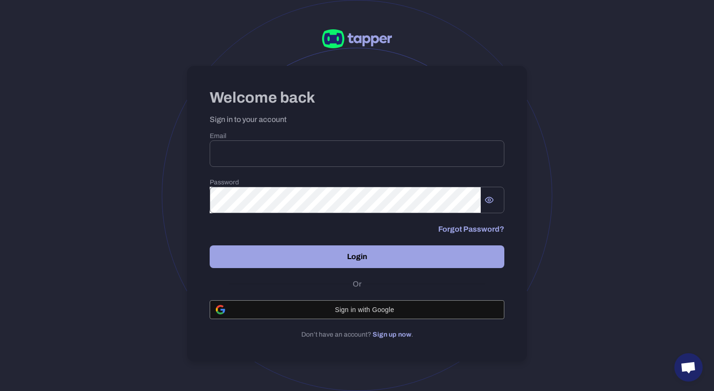 This screenshot has height=391, width=714. I want to click on span: Or, so click(357, 284).